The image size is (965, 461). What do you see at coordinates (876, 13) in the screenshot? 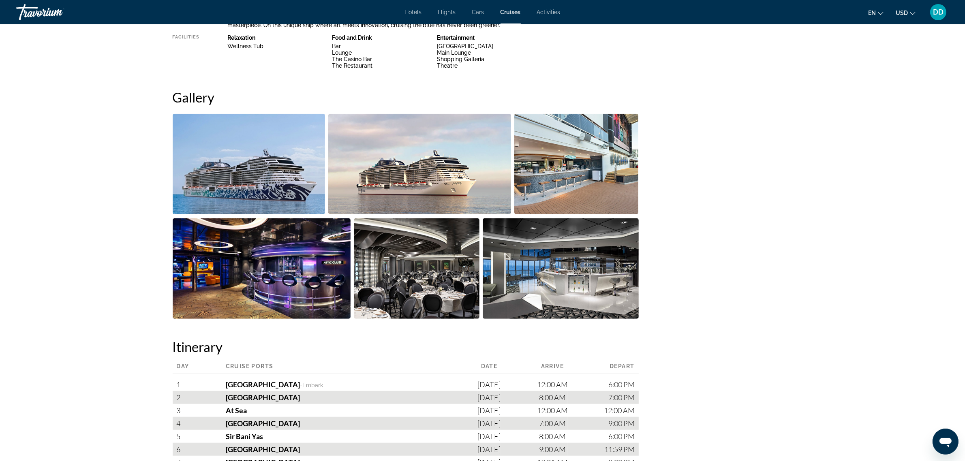
I see `button: Change language` at bounding box center [876, 13].